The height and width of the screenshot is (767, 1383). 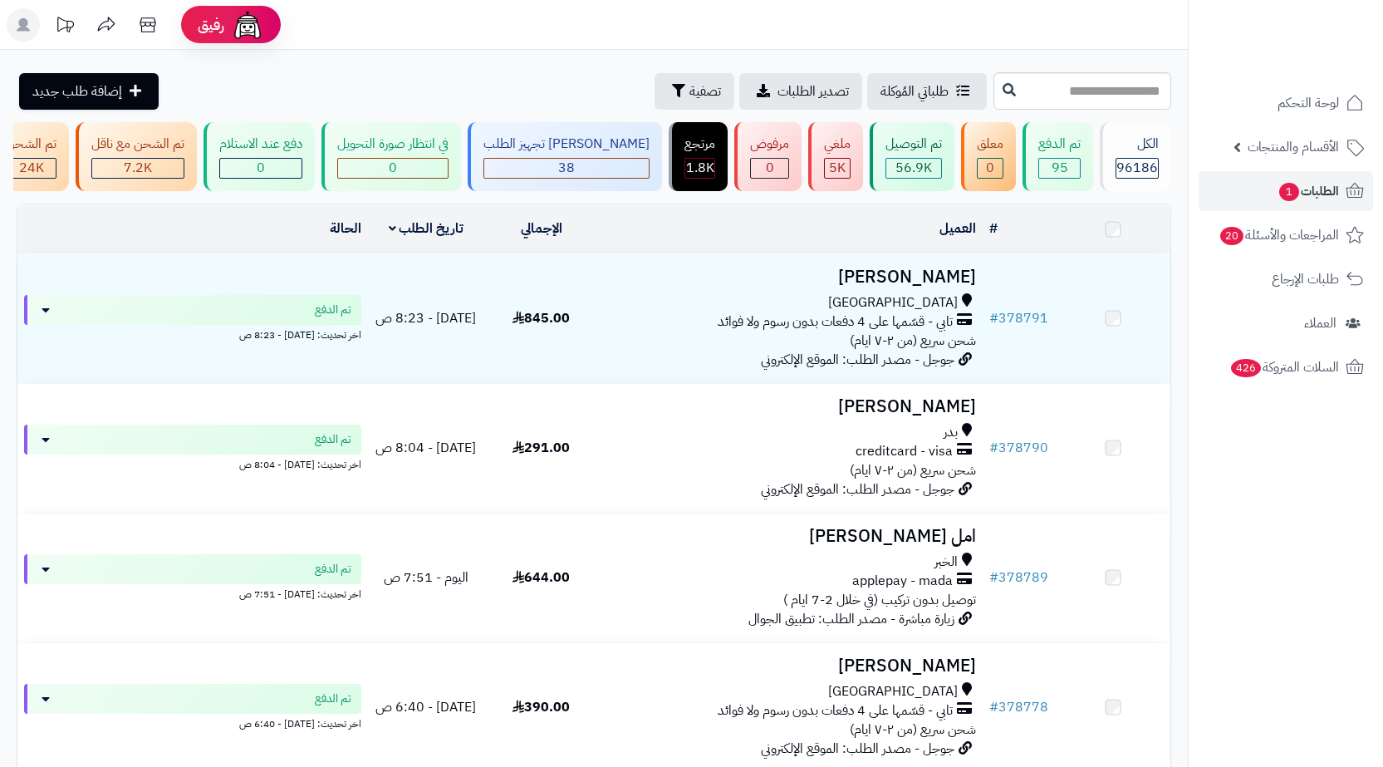 What do you see at coordinates (1136, 156) in the screenshot?
I see `a: الكل96186` at bounding box center [1136, 156].